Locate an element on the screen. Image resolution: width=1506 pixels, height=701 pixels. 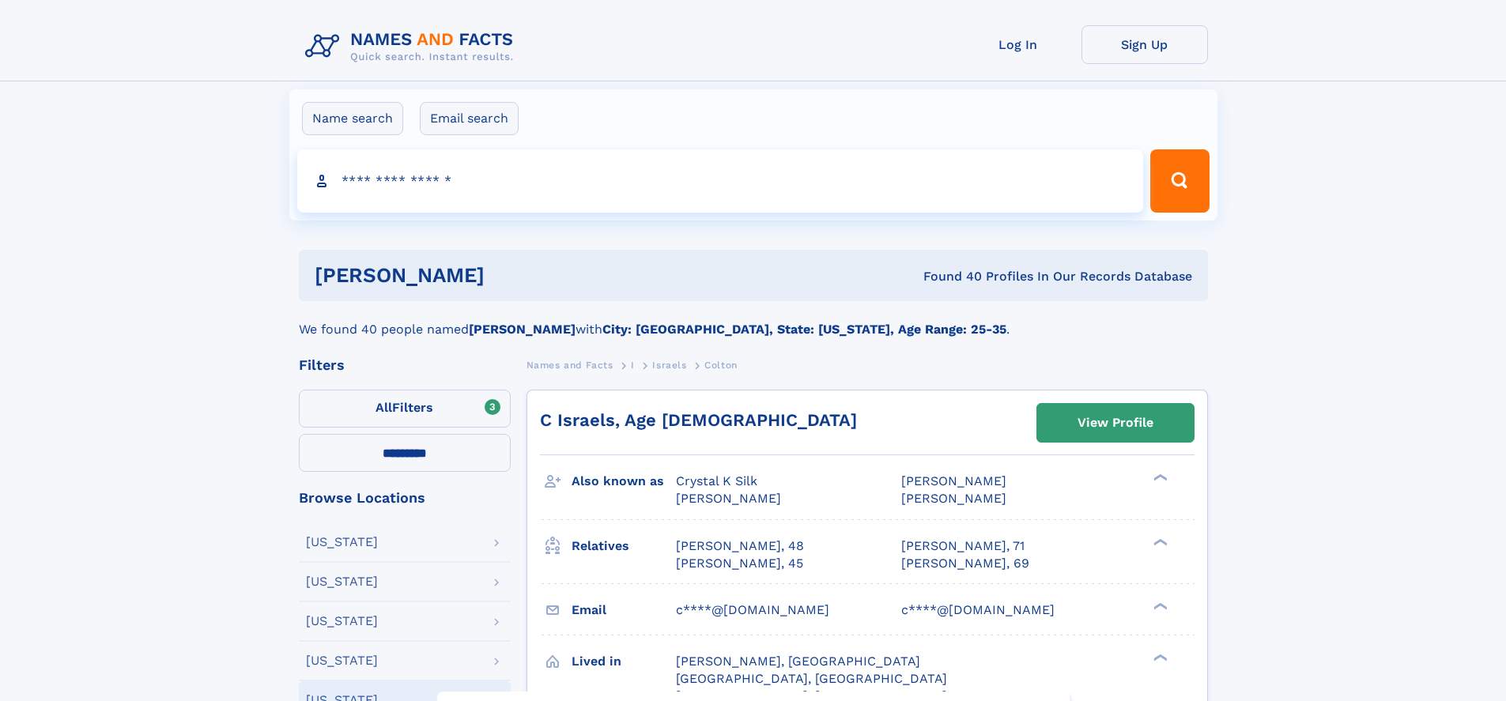
a: Israels is located at coordinates (669, 365).